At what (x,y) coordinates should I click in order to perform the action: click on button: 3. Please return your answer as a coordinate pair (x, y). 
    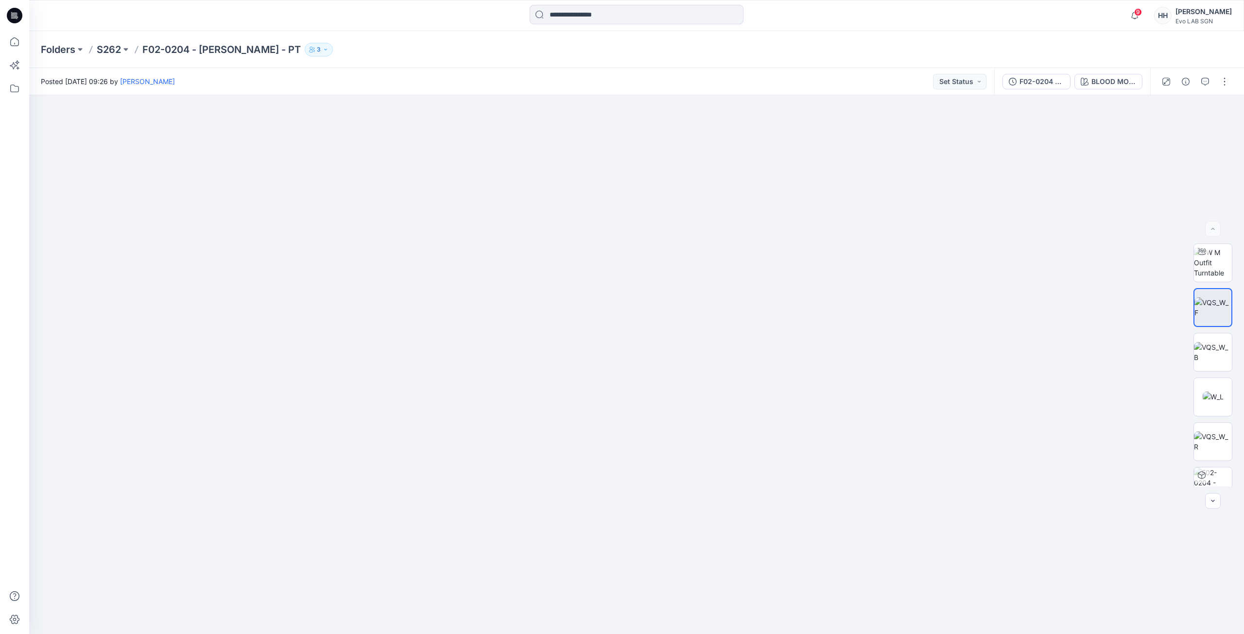
    Looking at the image, I should click on (319, 50).